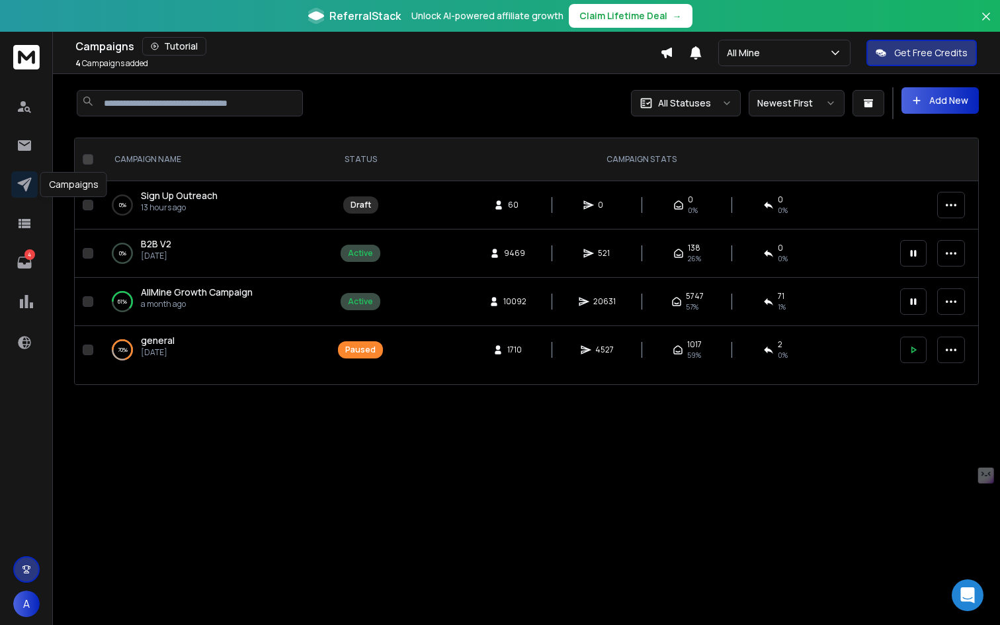 This screenshot has width=1000, height=625. I want to click on td: 61%AllMine Growth Campaigna month ago, so click(214, 302).